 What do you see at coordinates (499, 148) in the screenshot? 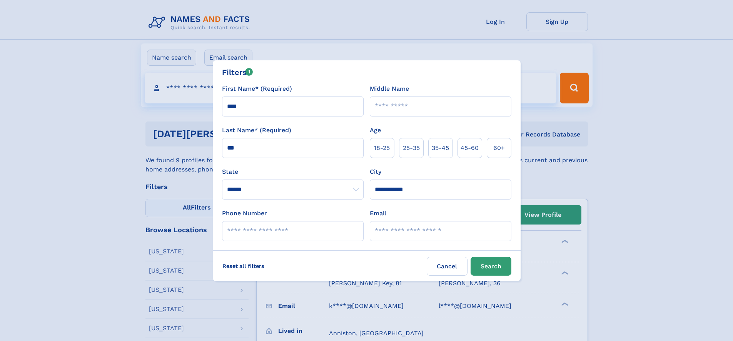
I see `span: 60+` at bounding box center [499, 148].